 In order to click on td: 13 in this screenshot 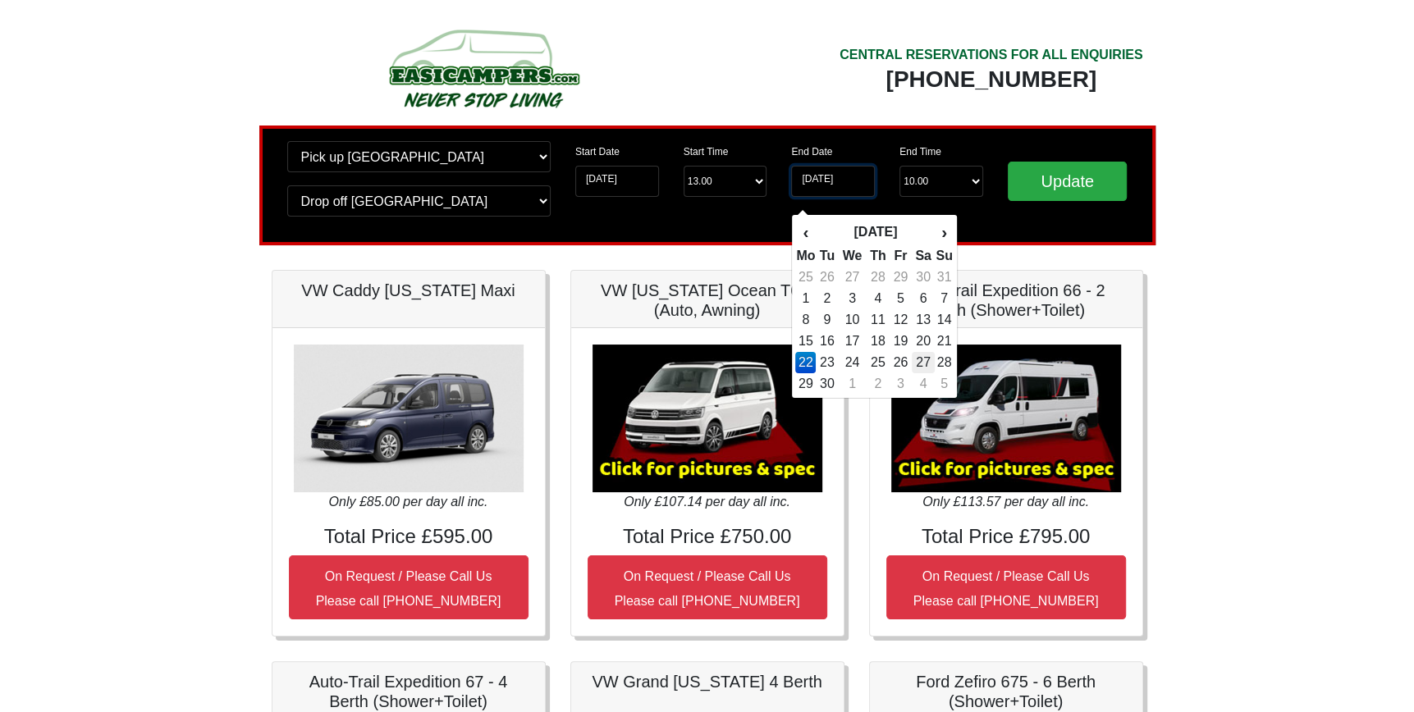, I will do `click(923, 320)`.